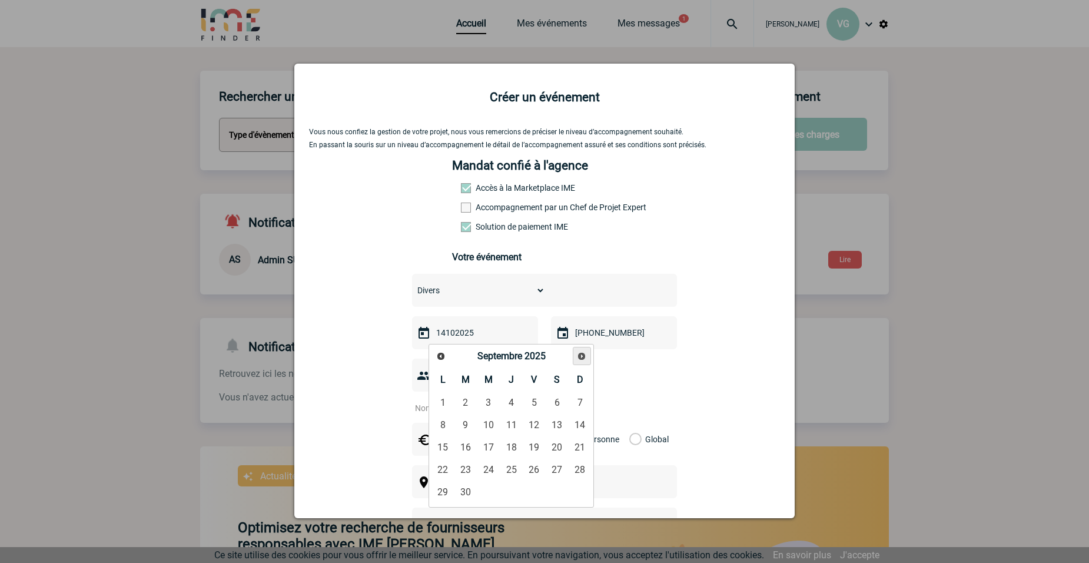 Image resolution: width=1089 pixels, height=563 pixels. What do you see at coordinates (529, 524) in the screenshot?
I see `input: Nom de l'événement` at bounding box center [529, 524].